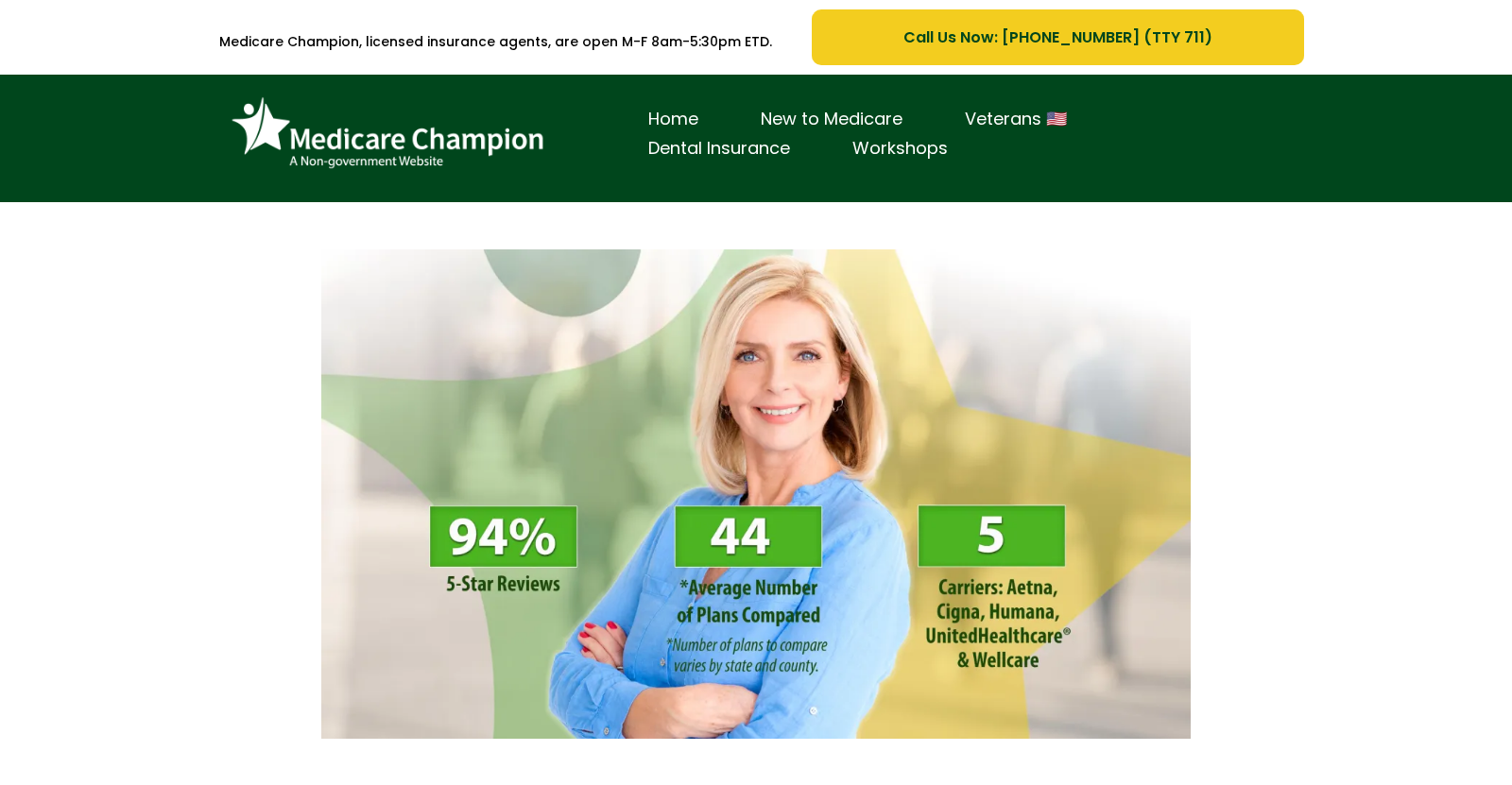 The height and width of the screenshot is (785, 1512). I want to click on a: Home, so click(673, 119).